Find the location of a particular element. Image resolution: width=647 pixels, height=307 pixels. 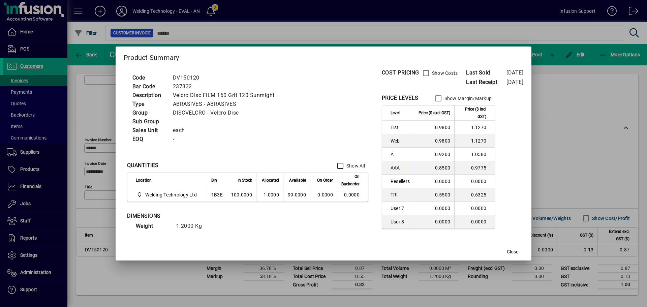

span: Last Sold is located at coordinates (486, 73).